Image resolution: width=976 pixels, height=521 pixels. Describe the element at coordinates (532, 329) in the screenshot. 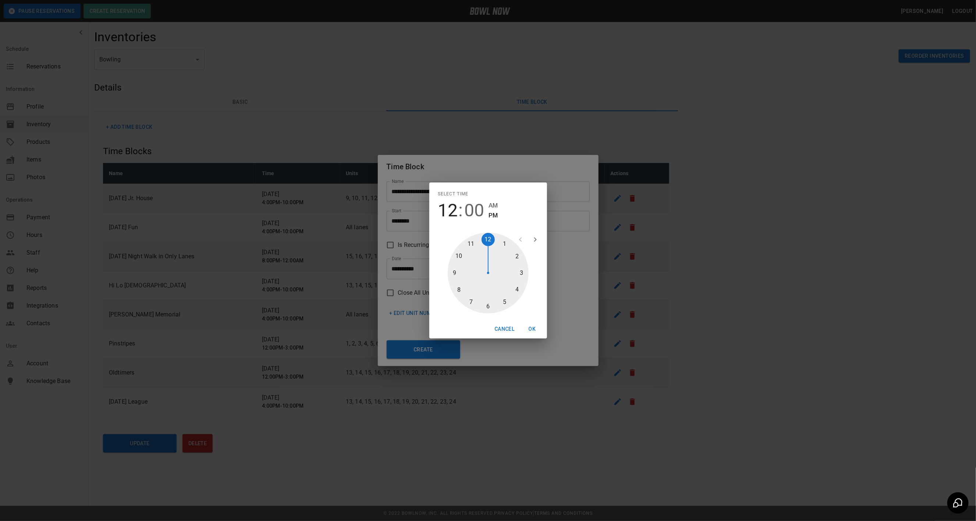

I see `button: OK` at that location.